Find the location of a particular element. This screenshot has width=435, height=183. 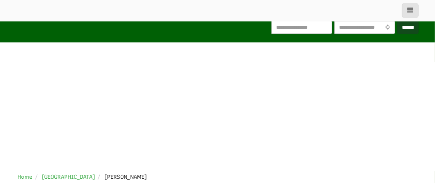

a: Home is located at coordinates (25, 176).